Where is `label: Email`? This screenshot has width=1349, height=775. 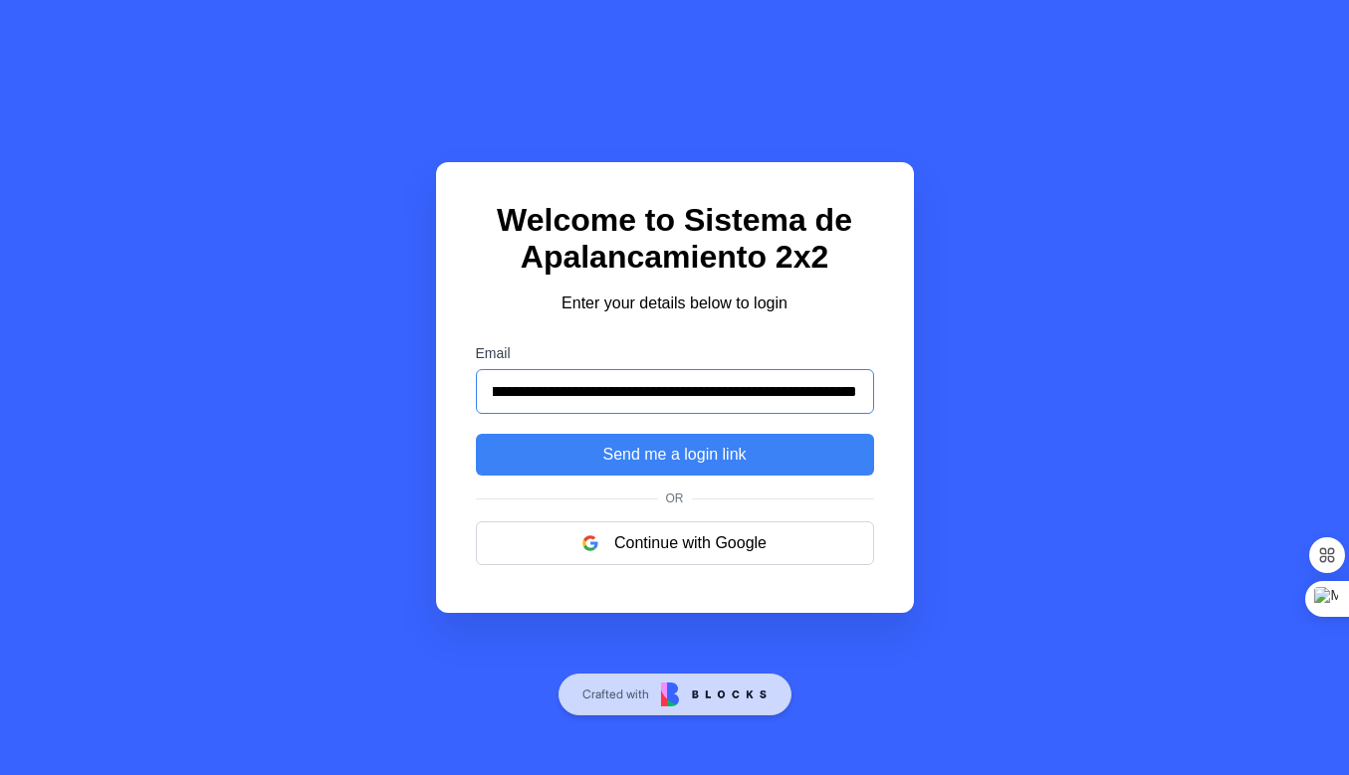
label: Email is located at coordinates (675, 353).